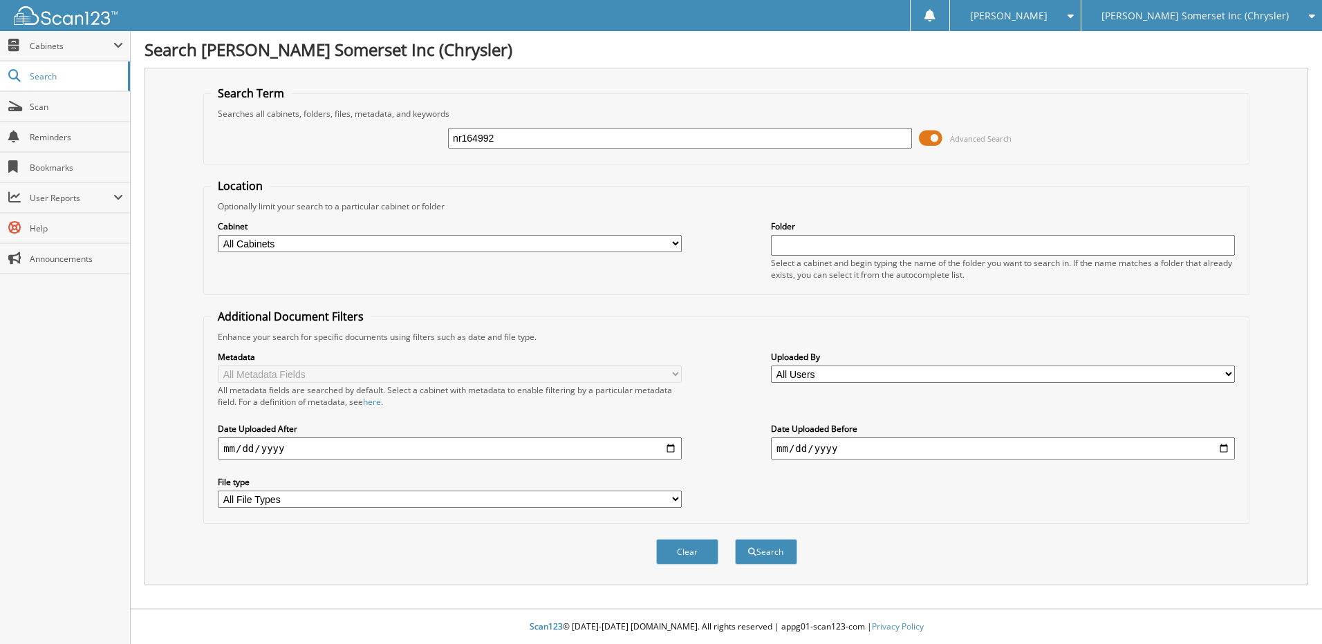  Describe the element at coordinates (76, 259) in the screenshot. I see `span: Announcements` at that location.